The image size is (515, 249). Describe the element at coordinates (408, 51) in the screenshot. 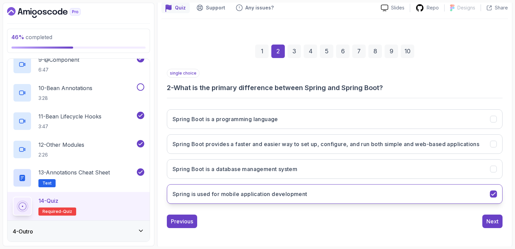

I see `div: 10` at that location.